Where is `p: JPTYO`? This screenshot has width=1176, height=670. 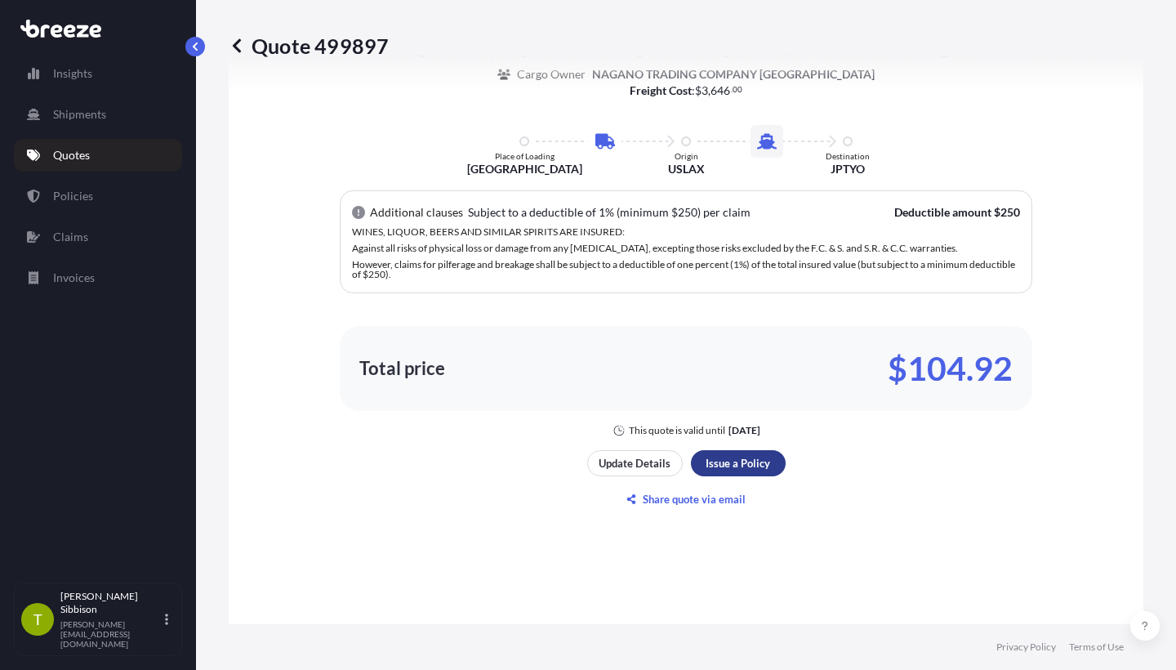
p: JPTYO is located at coordinates (848, 169).